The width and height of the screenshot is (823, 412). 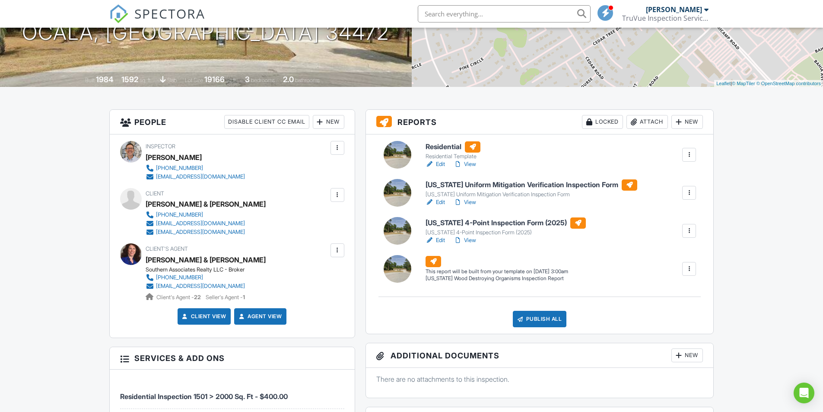 I want to click on div: 19166, so click(x=214, y=79).